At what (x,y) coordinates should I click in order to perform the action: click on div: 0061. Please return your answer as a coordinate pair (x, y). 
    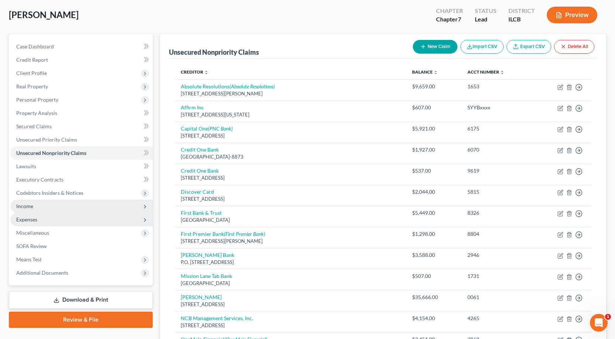
    Looking at the image, I should click on (498, 297).